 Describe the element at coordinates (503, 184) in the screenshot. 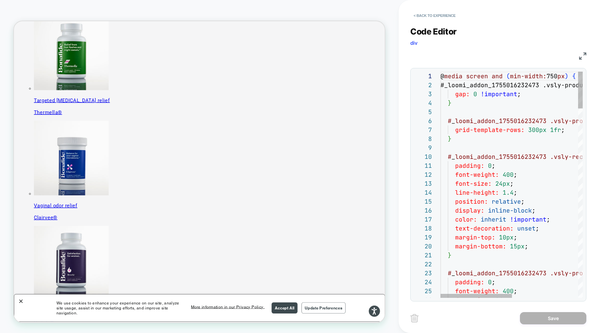

I see `span: 24px` at that location.